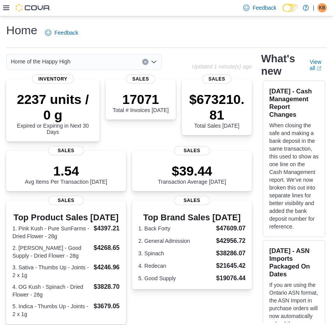 This screenshot has height=325, width=333. What do you see at coordinates (281, 65) in the screenshot?
I see `h2: What's new` at bounding box center [281, 65].